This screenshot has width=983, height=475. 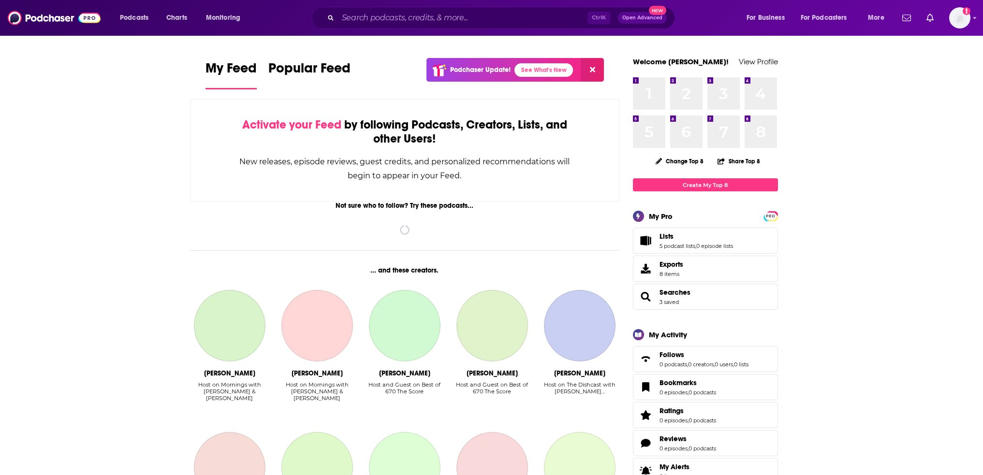 I want to click on a: Andrew Sullivan, so click(x=580, y=326).